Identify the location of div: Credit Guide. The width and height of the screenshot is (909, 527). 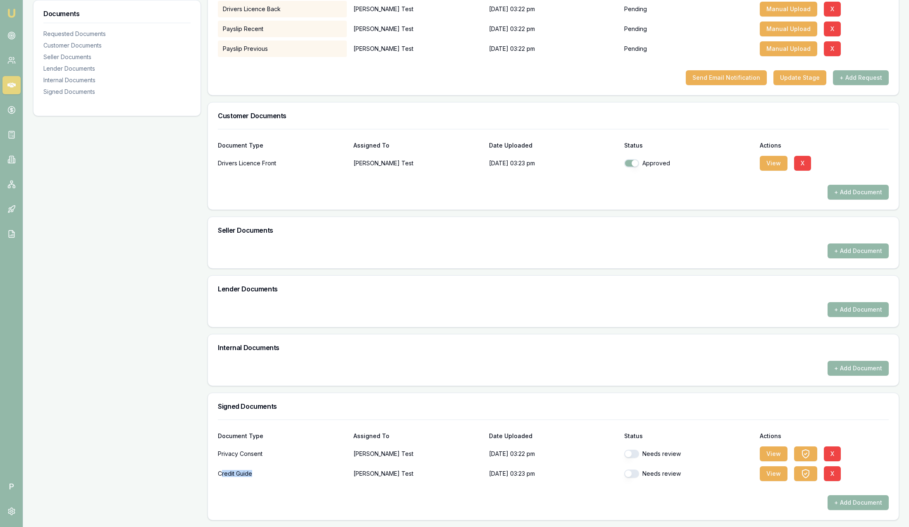
(282, 473).